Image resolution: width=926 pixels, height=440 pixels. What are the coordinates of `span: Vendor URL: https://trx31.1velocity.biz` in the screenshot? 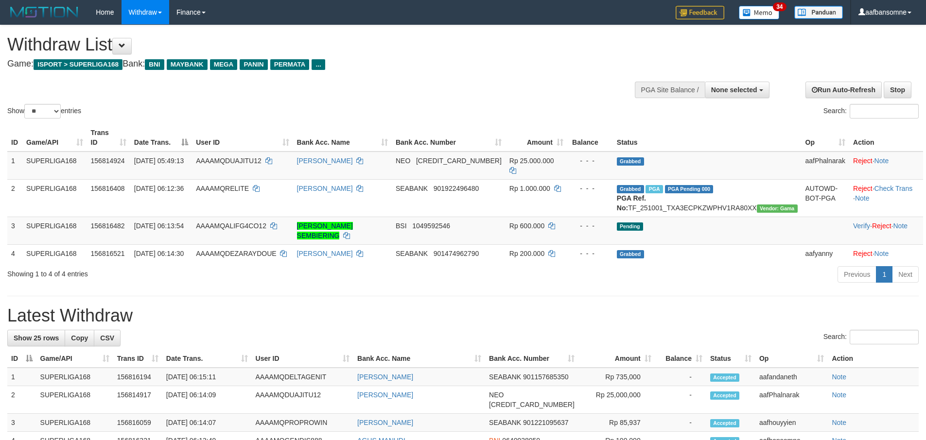 It's located at (777, 209).